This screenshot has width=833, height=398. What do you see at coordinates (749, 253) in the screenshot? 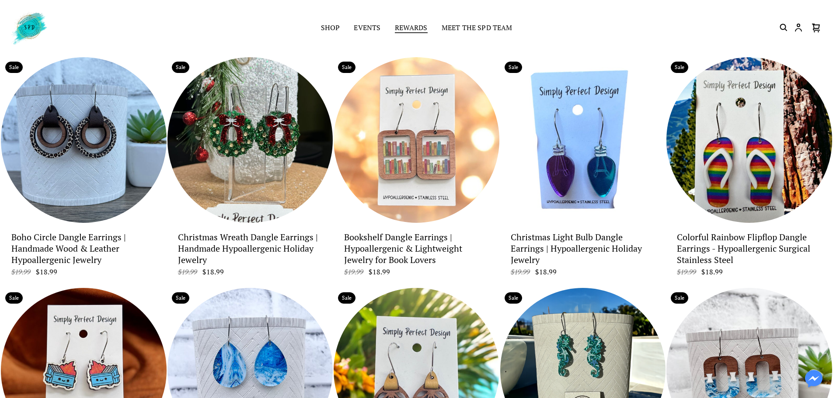
I see `a: Colorful Rainbow Flipflop Dangle Earrings - Hypoallergenic Surgical Stainless Steel $19.99 $18.99` at bounding box center [749, 253].